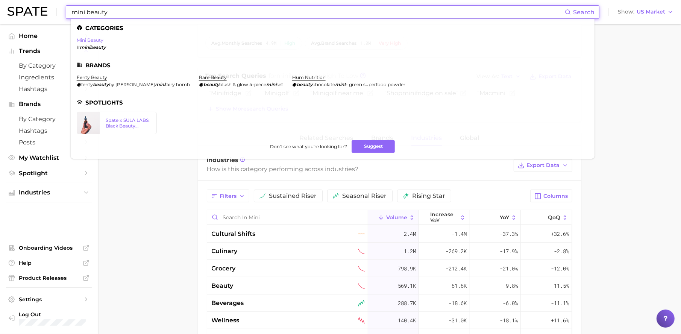 The image size is (681, 334). I want to click on span: fairy bomb, so click(177, 84).